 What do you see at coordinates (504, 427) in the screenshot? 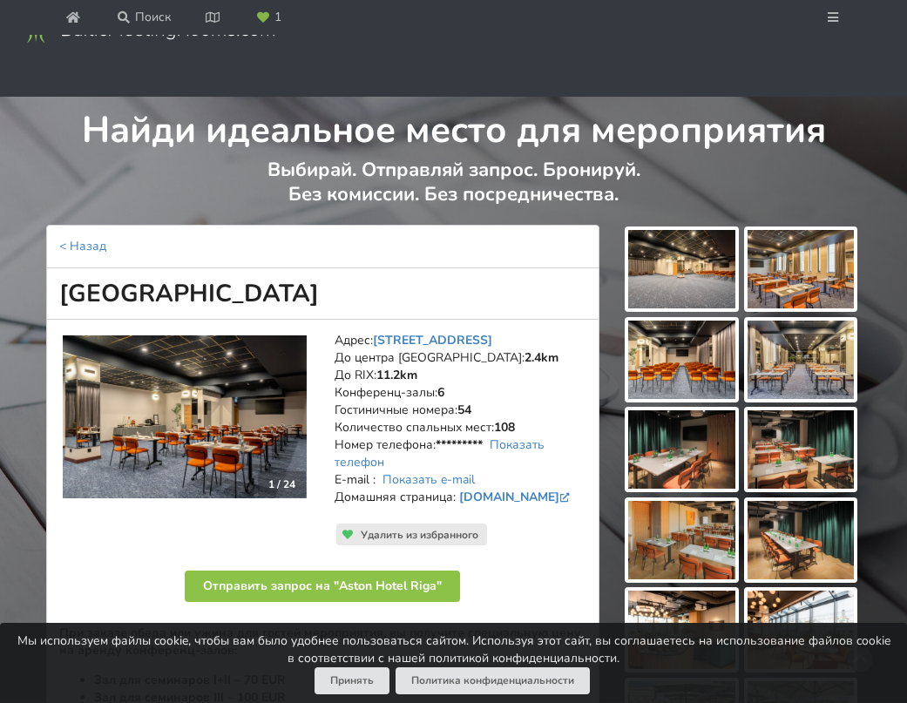
I see `strong: 108` at bounding box center [504, 427].